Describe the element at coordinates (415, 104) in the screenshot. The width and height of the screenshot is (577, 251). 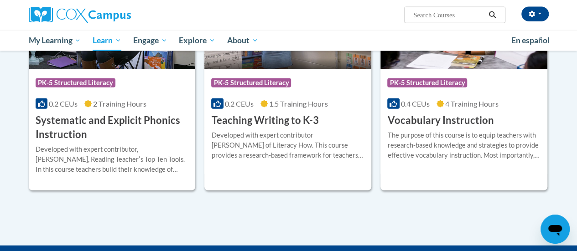
I see `span: 0.4 CEUs` at that location.